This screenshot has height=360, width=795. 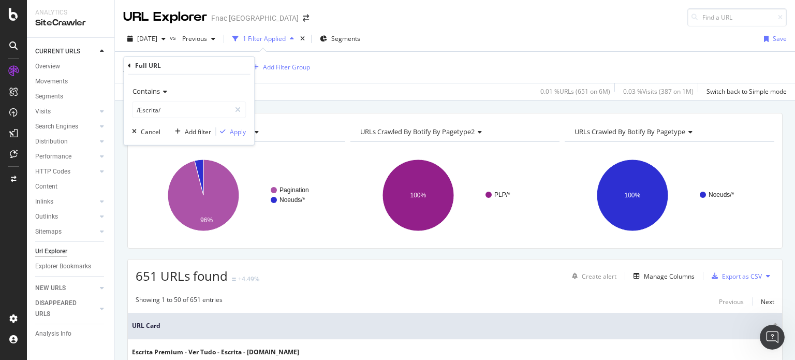 What do you see at coordinates (279, 67) in the screenshot?
I see `button: Add Filter Group` at bounding box center [279, 67].